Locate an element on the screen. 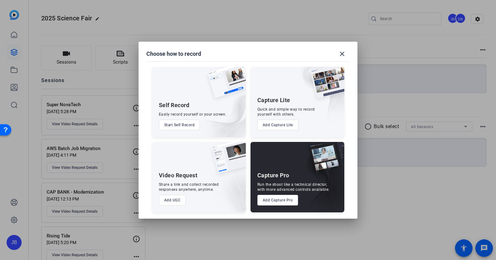  img: ugc-content.png is located at coordinates (227, 161).